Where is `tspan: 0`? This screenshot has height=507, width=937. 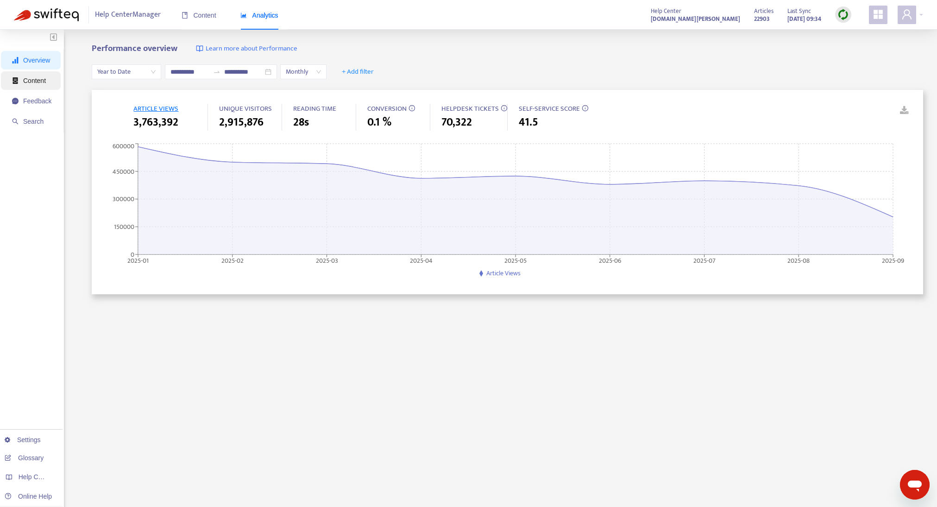 tspan: 0 is located at coordinates (132, 254).